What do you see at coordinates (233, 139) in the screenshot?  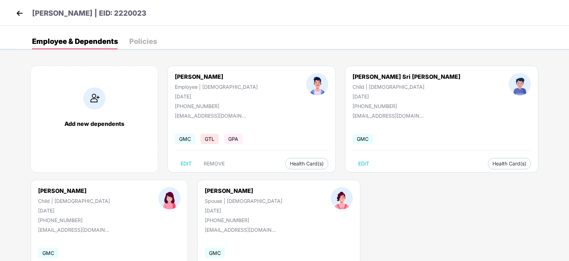 I see `span: GPA` at bounding box center [233, 139].